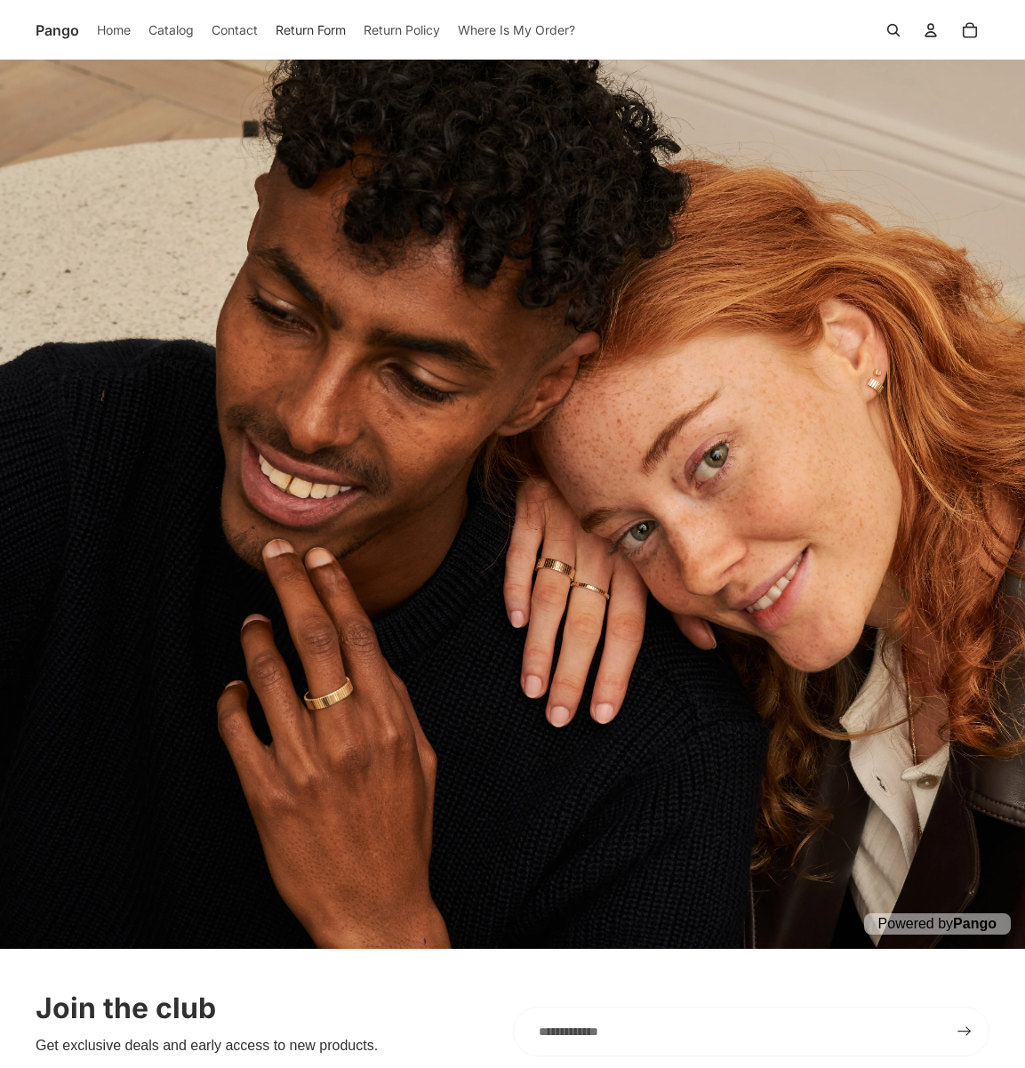 The width and height of the screenshot is (1025, 1068). Describe the element at coordinates (894, 30) in the screenshot. I see `button: Open search` at that location.